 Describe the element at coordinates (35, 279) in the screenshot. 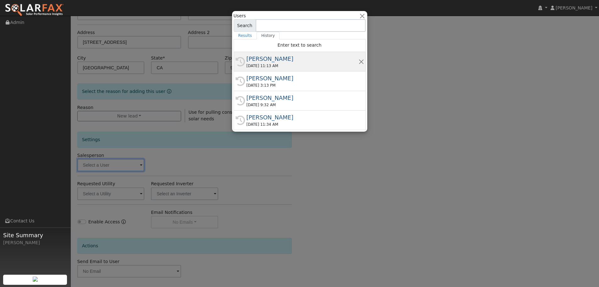

I see `img: retrieve` at that location.